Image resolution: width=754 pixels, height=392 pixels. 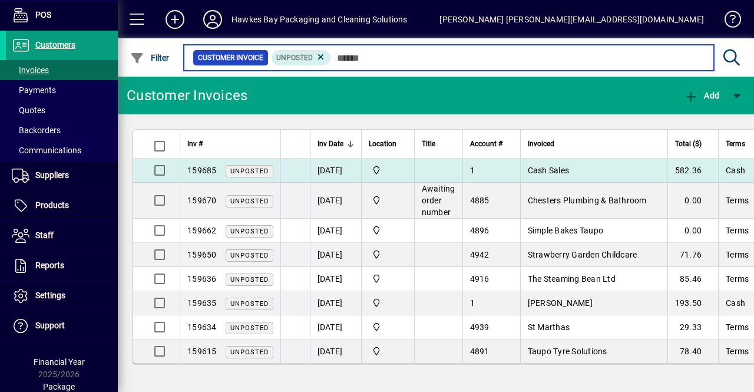 What do you see at coordinates (62, 130) in the screenshot?
I see `a: Backorders` at bounding box center [62, 130].